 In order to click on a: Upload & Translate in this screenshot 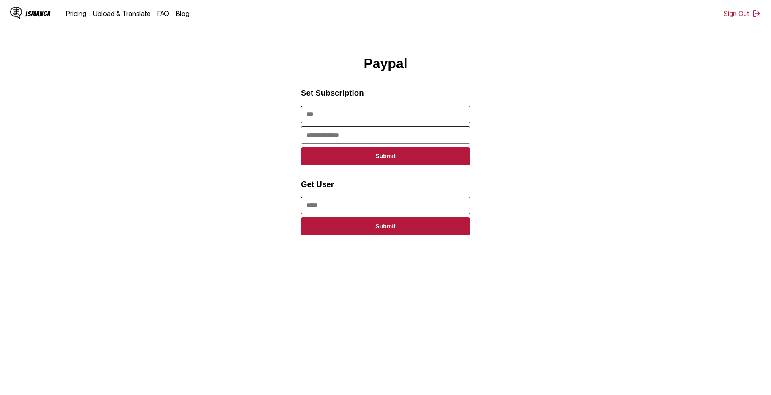, I will do `click(122, 14)`.